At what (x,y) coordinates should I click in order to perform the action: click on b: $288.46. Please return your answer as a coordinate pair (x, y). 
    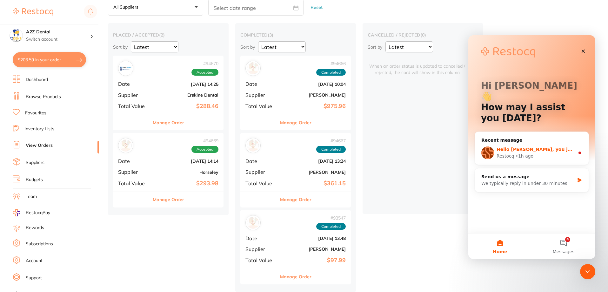
    Looking at the image, I should click on (187, 106).